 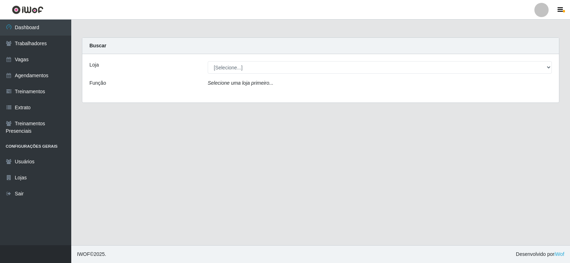 I want to click on i: Selecione uma loja primeiro..., so click(x=240, y=83).